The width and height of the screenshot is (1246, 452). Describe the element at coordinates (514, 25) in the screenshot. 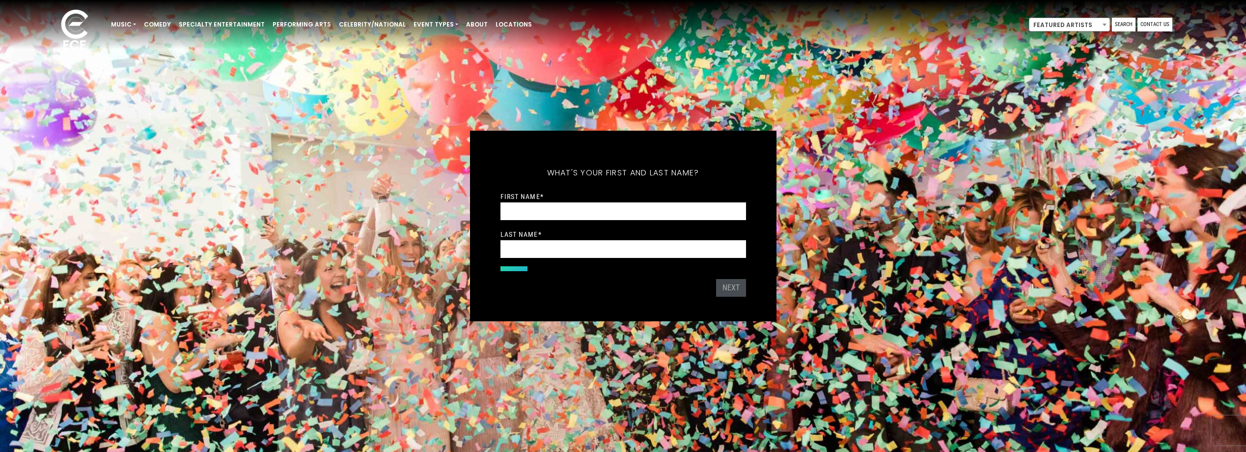

I see `a: Locations` at that location.